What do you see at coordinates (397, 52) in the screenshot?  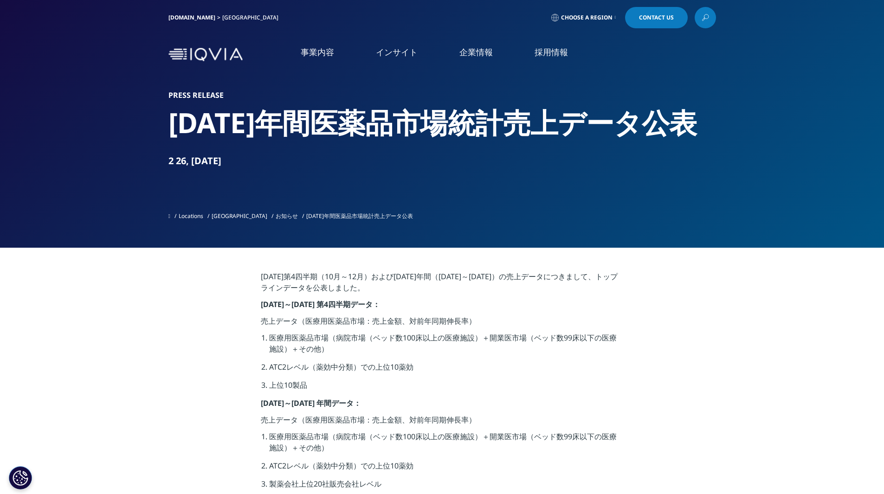 I see `a: インサイト` at bounding box center [397, 52].